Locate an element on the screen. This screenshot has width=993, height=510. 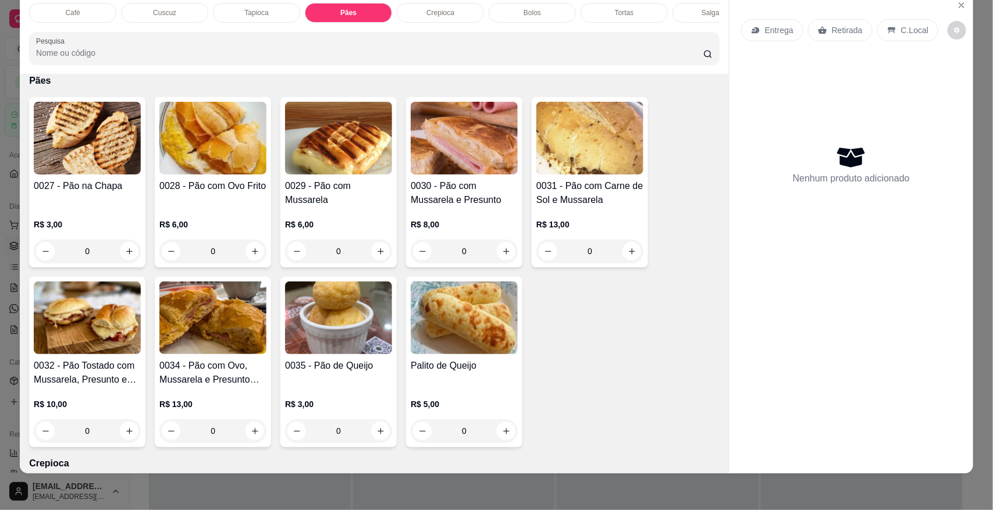
p: C.Local is located at coordinates (914, 30).